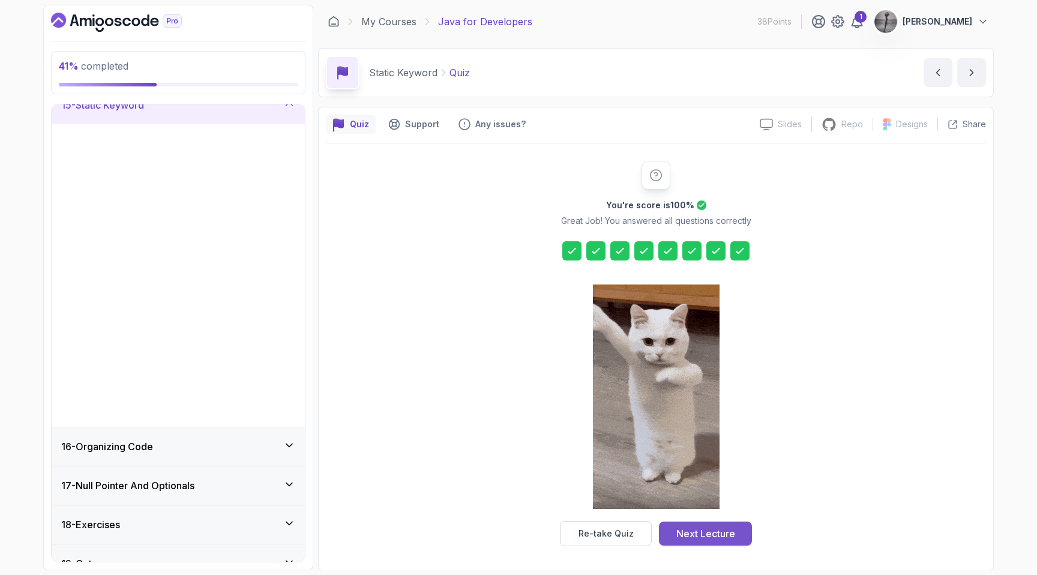 The width and height of the screenshot is (1037, 575). I want to click on p: Java for Developers, so click(485, 22).